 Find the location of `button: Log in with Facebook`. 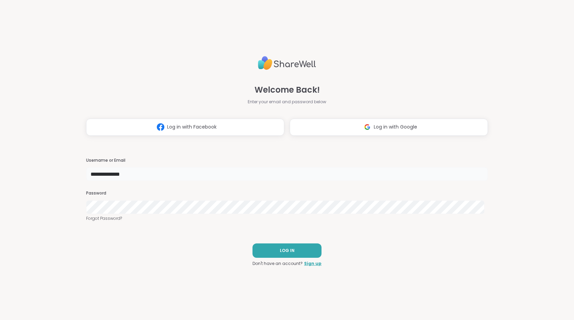

button: Log in with Facebook is located at coordinates (185, 127).